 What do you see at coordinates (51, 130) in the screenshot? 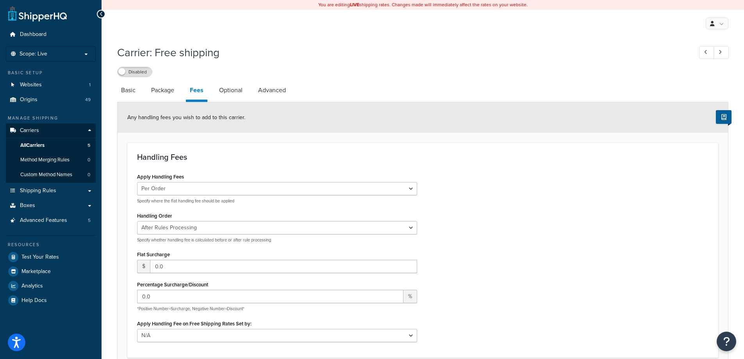
I see `a: Carriers` at bounding box center [51, 130].